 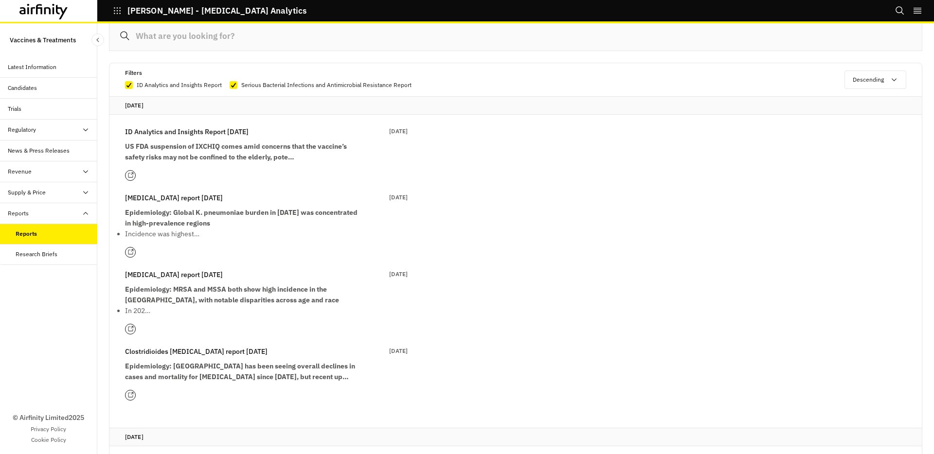 I want to click on div: Trials, so click(x=15, y=109).